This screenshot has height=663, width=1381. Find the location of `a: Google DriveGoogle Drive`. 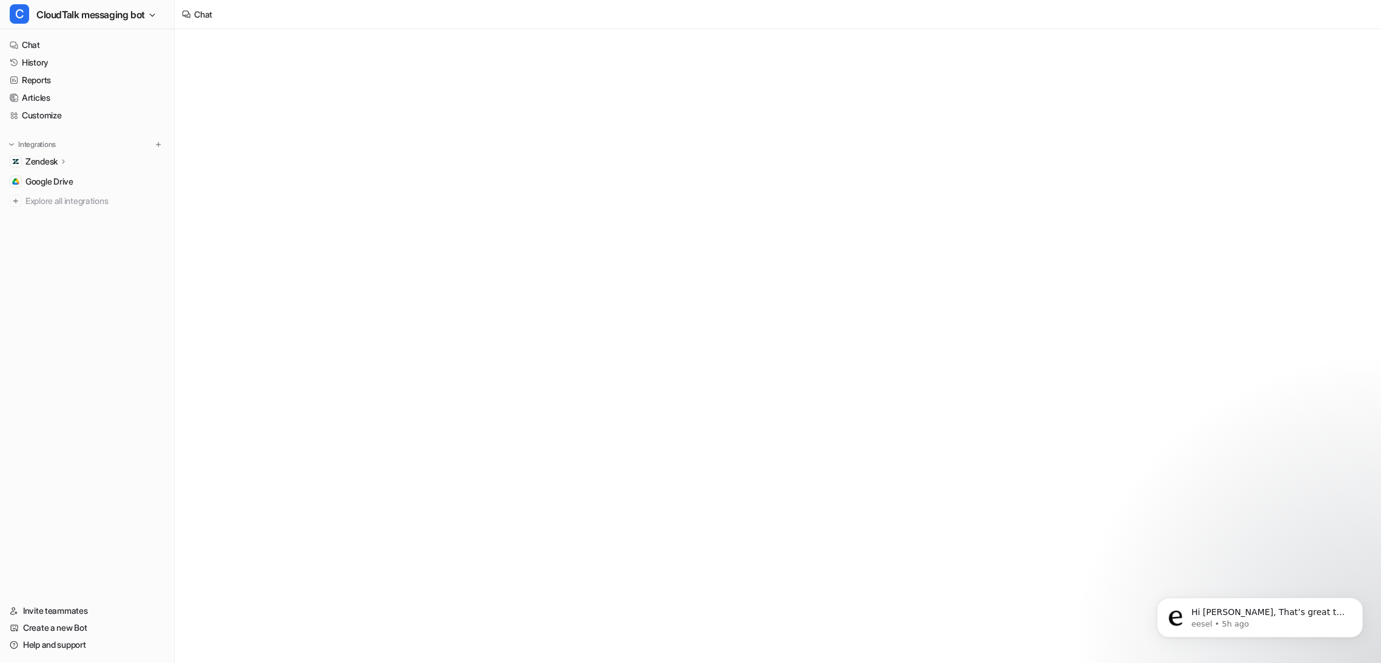

a: Google DriveGoogle Drive is located at coordinates (87, 181).